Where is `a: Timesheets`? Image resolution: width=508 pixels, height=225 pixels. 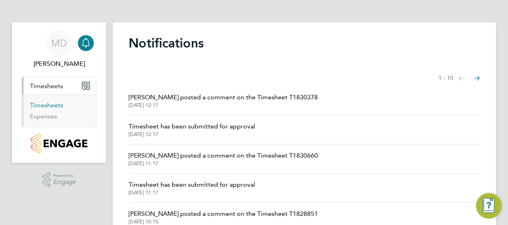
a: Timesheets is located at coordinates (46, 105).